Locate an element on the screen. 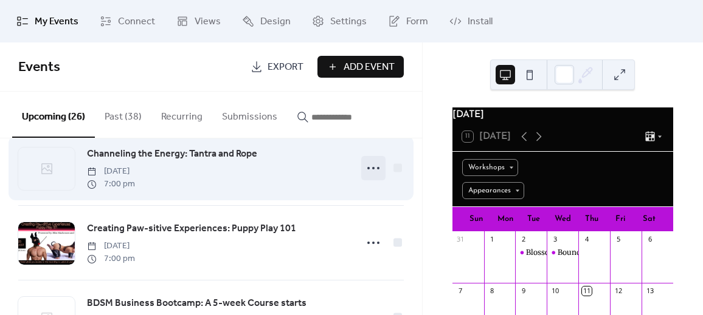 Image resolution: width=703 pixels, height=315 pixels. button: Submissions is located at coordinates (249, 114).